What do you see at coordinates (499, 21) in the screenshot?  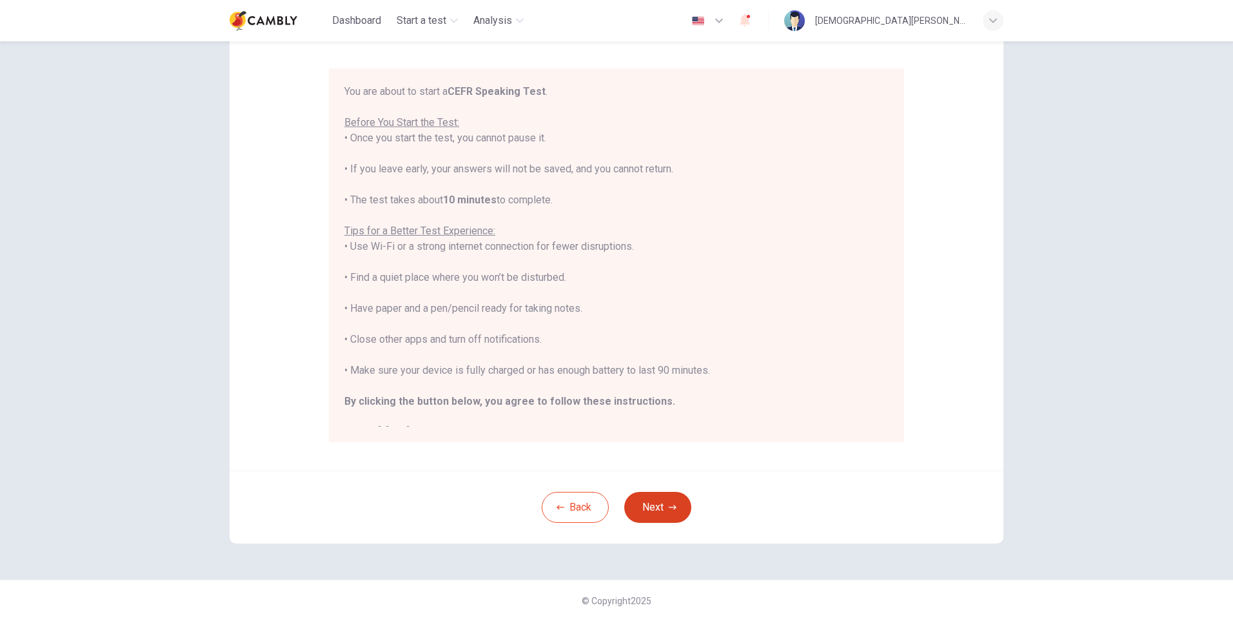 I see `button: Analysis` at bounding box center [499, 21].